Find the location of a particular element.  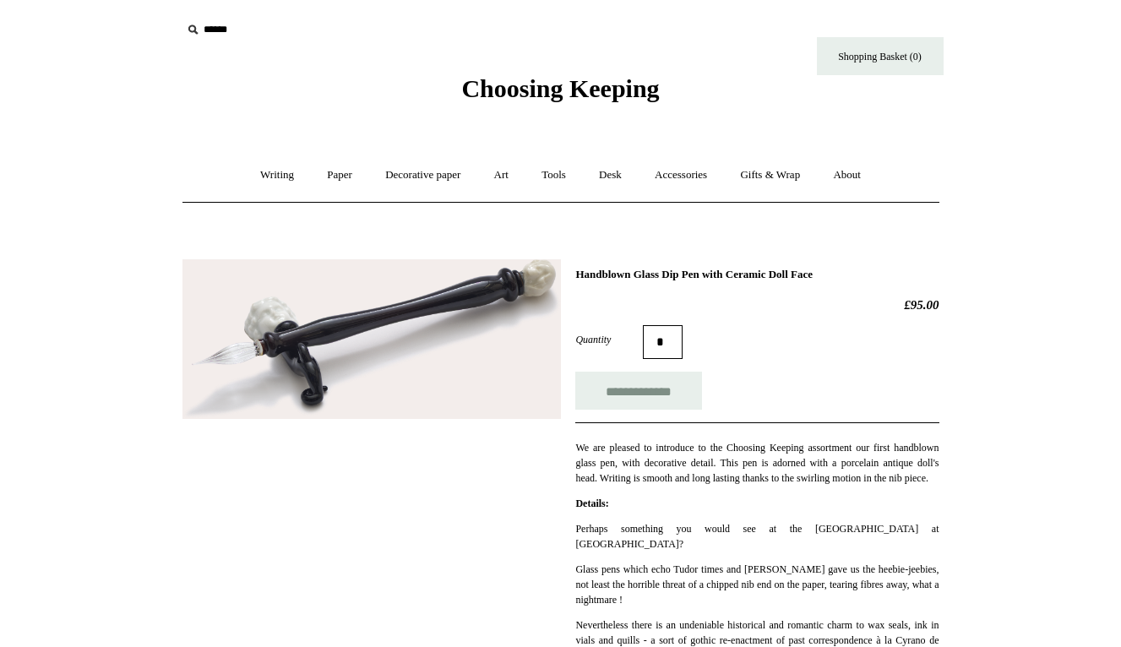

a: Choosing Keeping is located at coordinates (560, 94).